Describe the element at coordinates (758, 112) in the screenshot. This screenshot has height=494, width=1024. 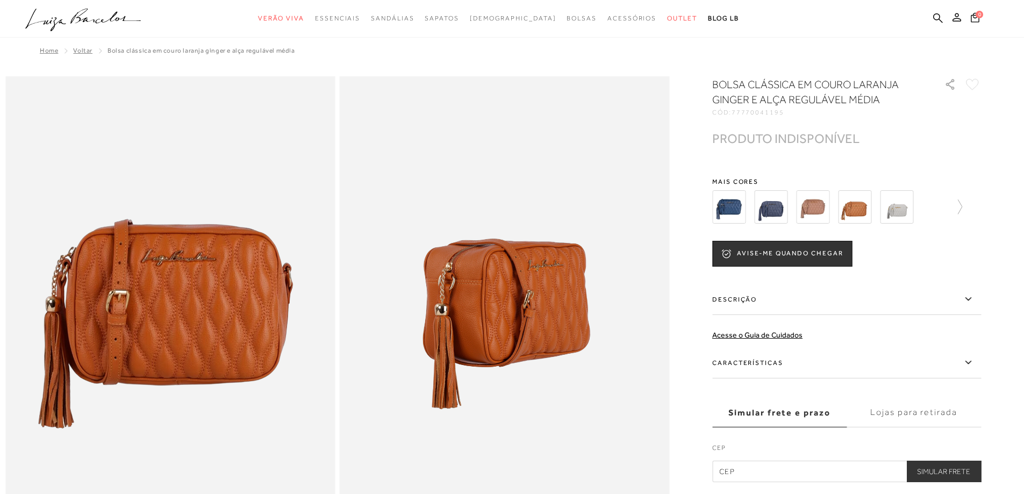
I see `span: 77770041195` at that location.